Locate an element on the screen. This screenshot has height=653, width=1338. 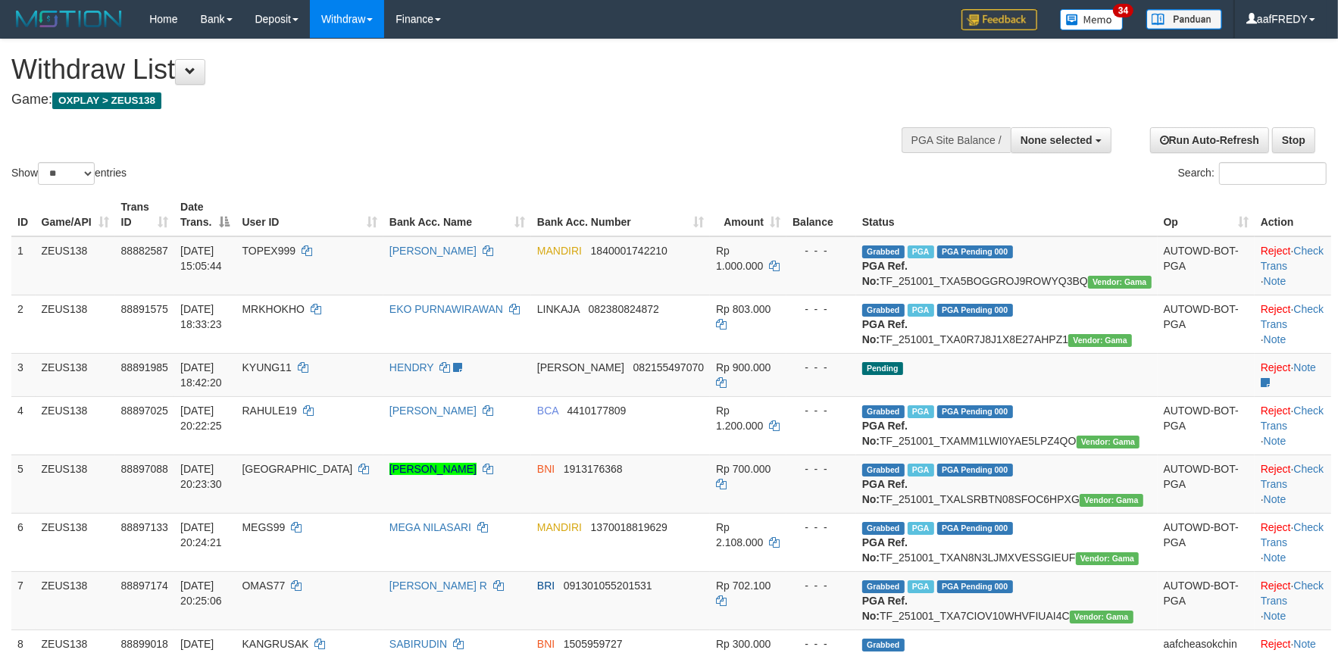
a: HENDRY is located at coordinates (411, 367).